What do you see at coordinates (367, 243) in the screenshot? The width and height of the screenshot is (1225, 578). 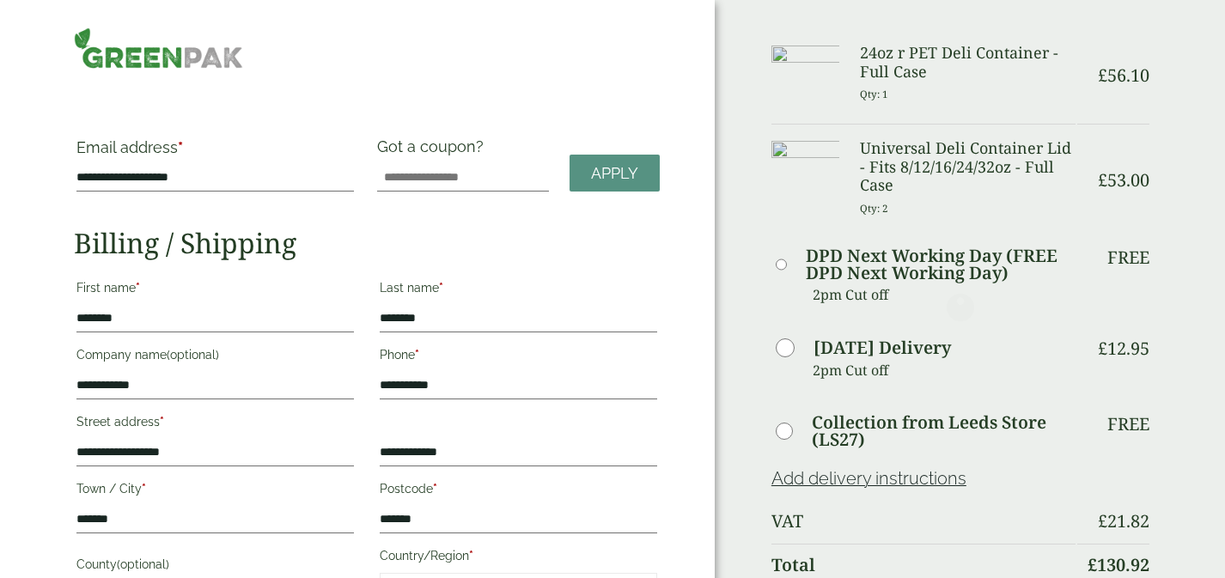 I see `h2: Billing / Shipping` at bounding box center [367, 243].